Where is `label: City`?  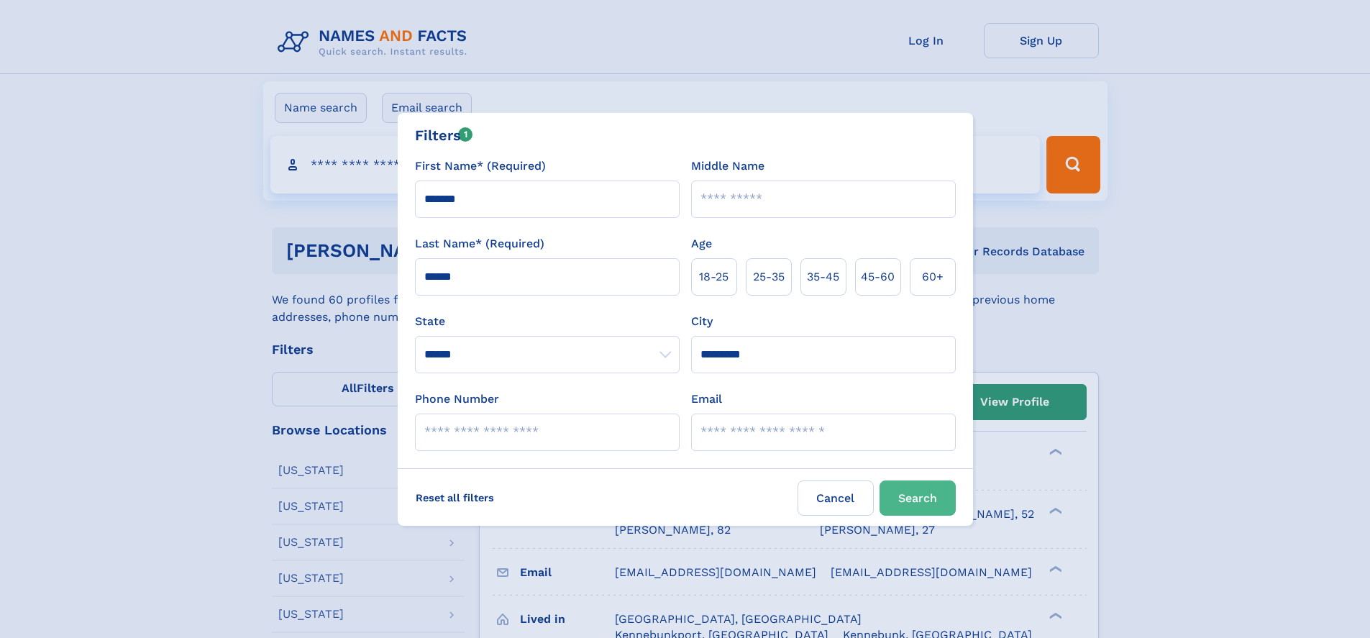 label: City is located at coordinates (702, 321).